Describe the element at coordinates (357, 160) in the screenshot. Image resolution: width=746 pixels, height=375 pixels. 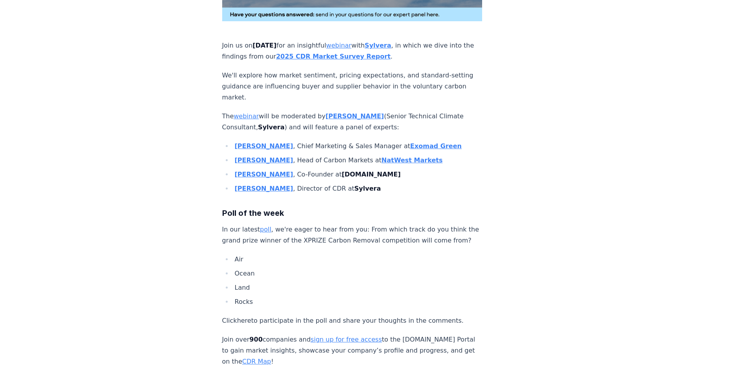
I see `li: , Head of Carbon Markets at` at that location.